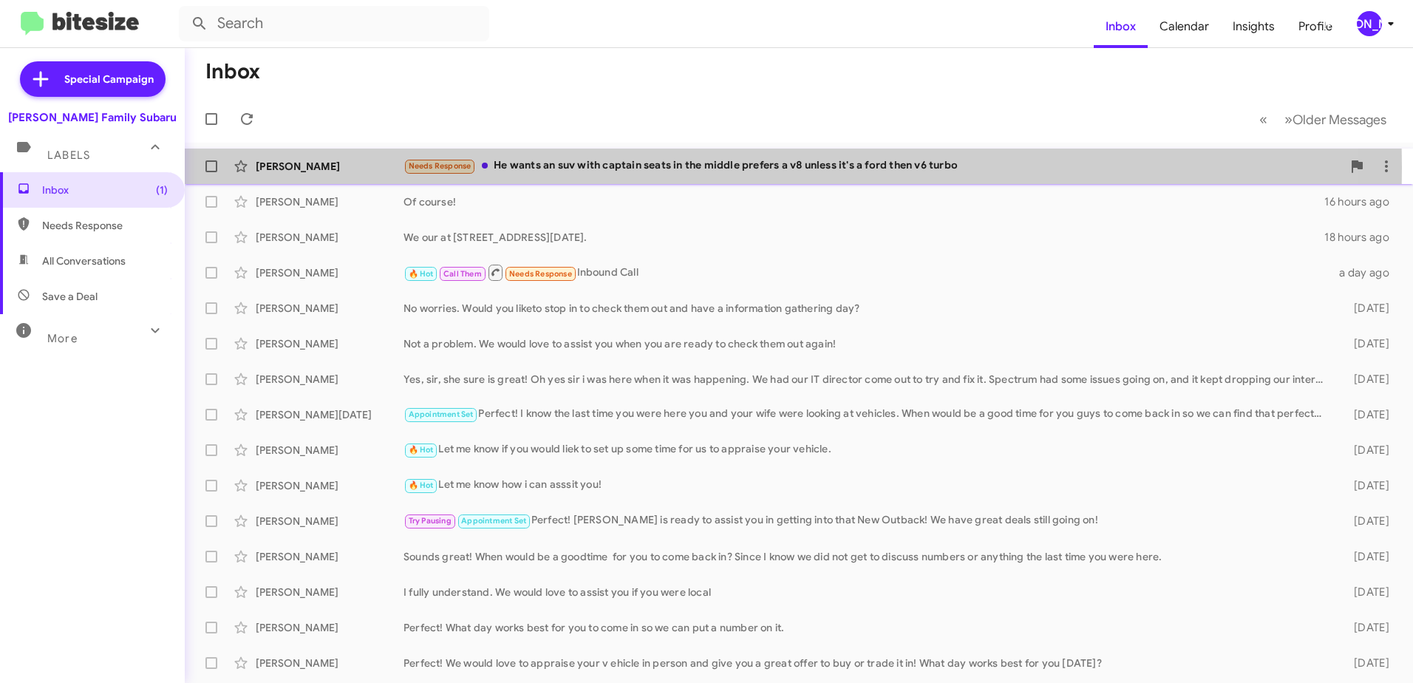 This screenshot has width=1413, height=683. What do you see at coordinates (1184, 27) in the screenshot?
I see `a: Calendar` at bounding box center [1184, 27].